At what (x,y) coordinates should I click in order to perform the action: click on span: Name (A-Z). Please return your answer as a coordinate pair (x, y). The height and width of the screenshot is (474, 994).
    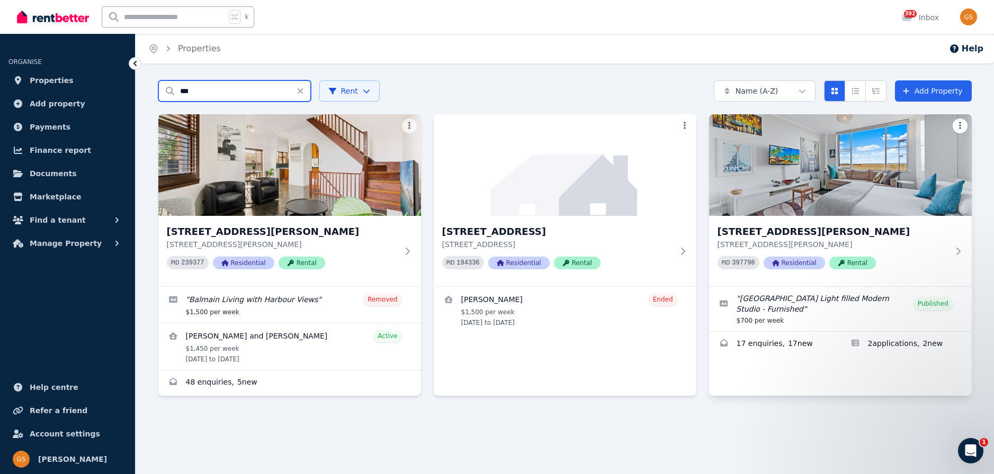
    Looking at the image, I should click on (757, 91).